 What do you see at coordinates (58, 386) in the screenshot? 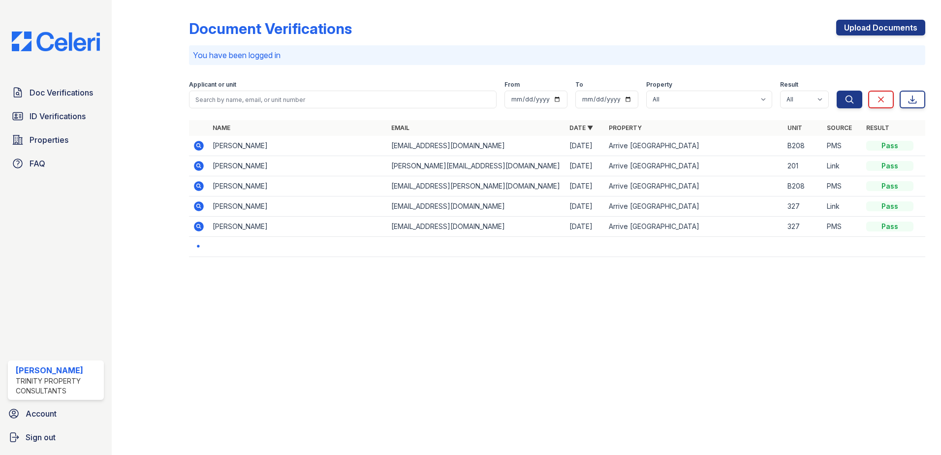
I see `div: Trinity Property Consultants` at bounding box center [58, 386].